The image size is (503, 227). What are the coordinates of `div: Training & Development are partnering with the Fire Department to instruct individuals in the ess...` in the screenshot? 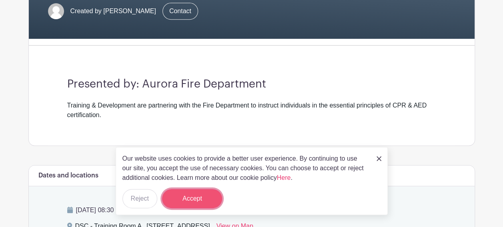 It's located at (252, 110).